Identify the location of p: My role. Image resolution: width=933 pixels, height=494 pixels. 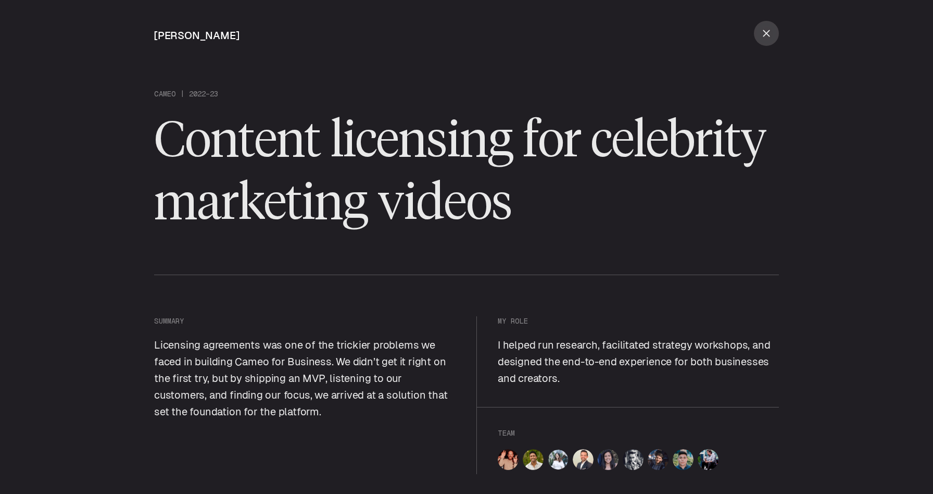
(638, 321).